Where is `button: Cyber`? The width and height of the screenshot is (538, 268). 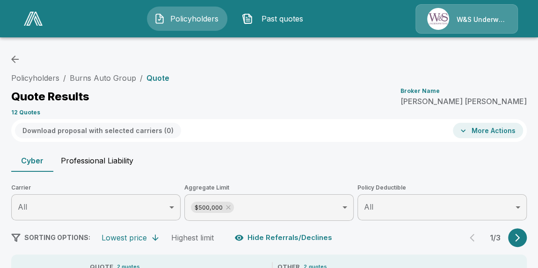 button: Cyber is located at coordinates (32, 161).